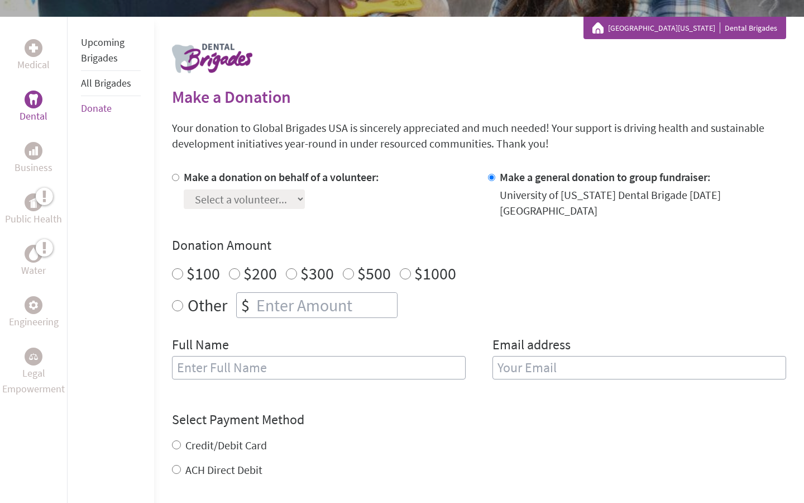 The height and width of the screenshot is (503, 804). Describe the element at coordinates (224, 469) in the screenshot. I see `label: ACH Direct Debit` at that location.